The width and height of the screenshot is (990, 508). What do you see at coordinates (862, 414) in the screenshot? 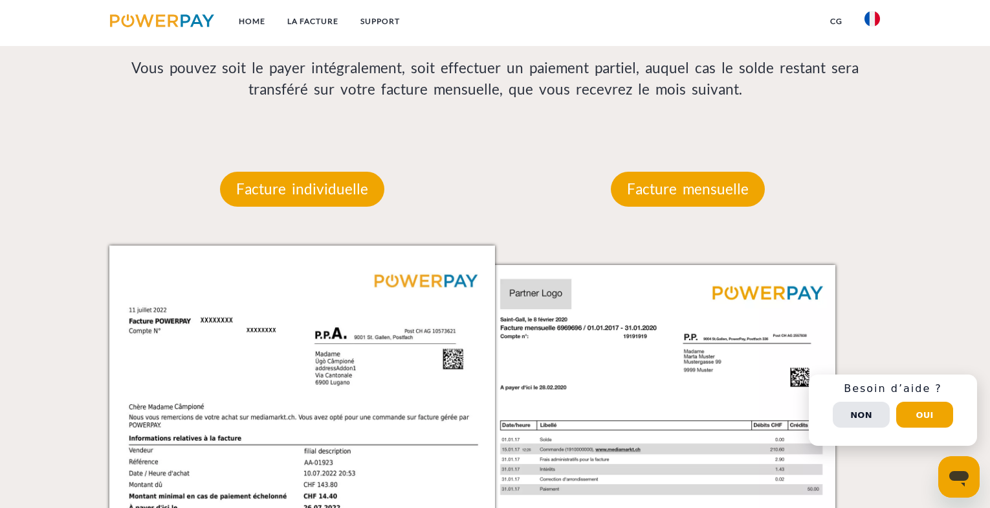
I see `button: Non` at bounding box center [862, 414].